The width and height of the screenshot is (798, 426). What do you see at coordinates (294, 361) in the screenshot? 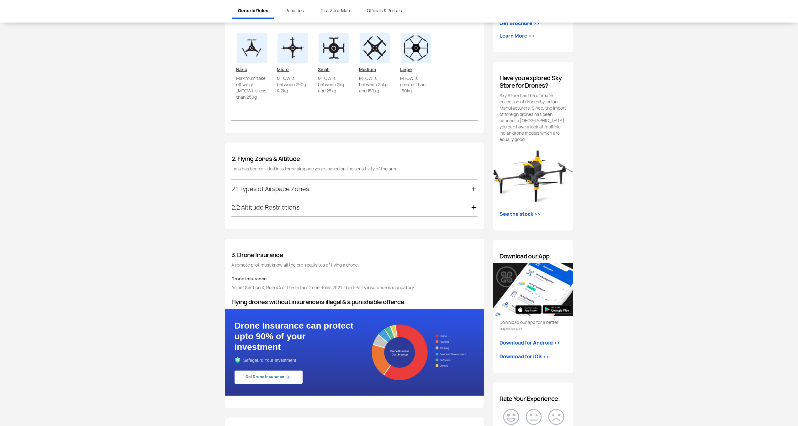
I see `span: Safegaurd Your Investment` at bounding box center [294, 361].